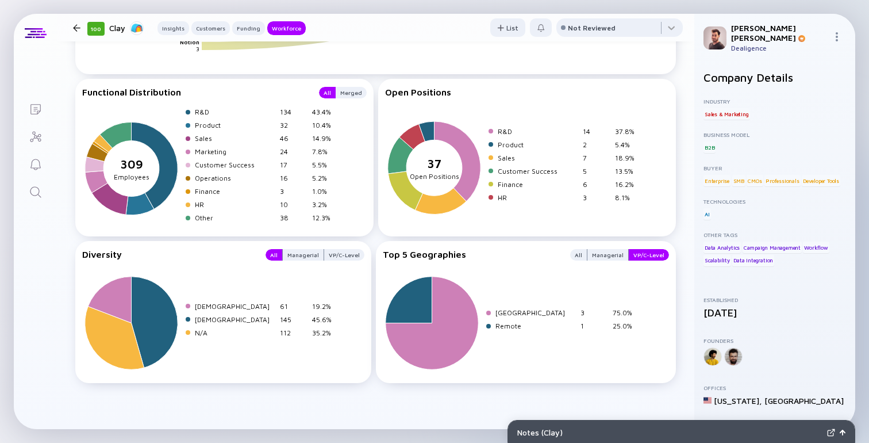 This screenshot has width=869, height=443. Describe the element at coordinates (326, 191) in the screenshot. I see `div: 1.0%` at that location.